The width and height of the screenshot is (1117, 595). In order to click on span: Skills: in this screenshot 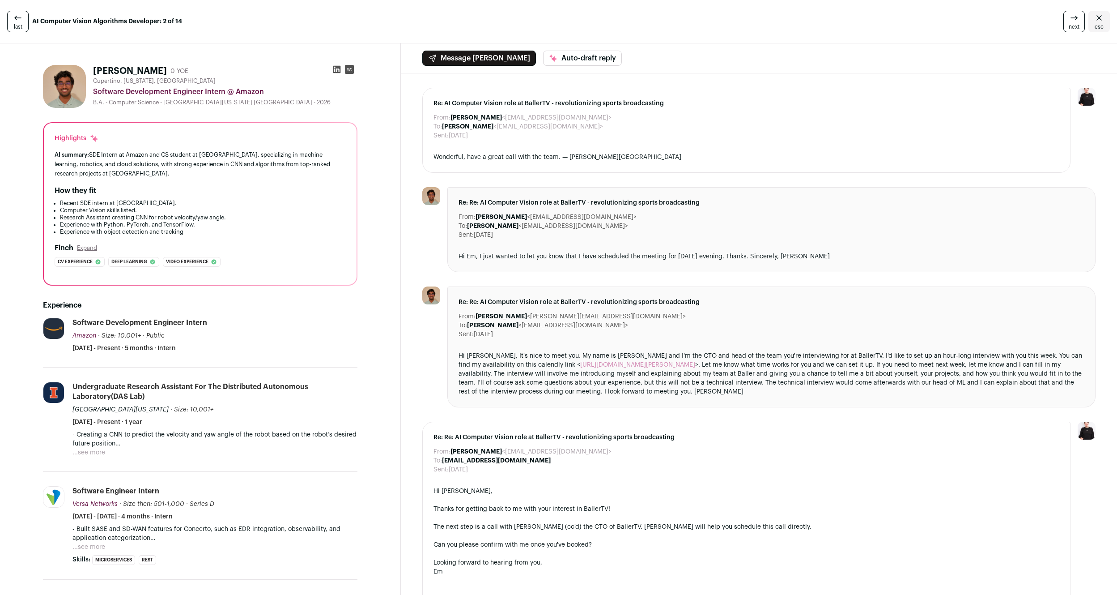, I will do `click(81, 559)`.